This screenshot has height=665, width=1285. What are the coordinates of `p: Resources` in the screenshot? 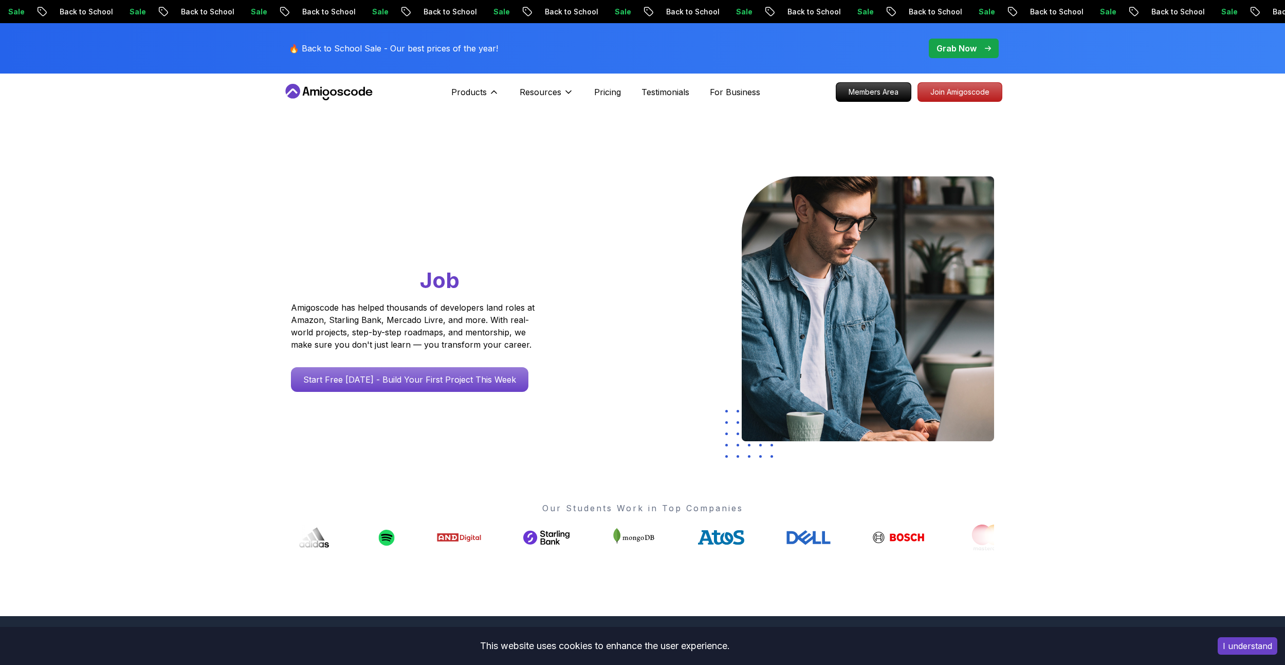 It's located at (540, 92).